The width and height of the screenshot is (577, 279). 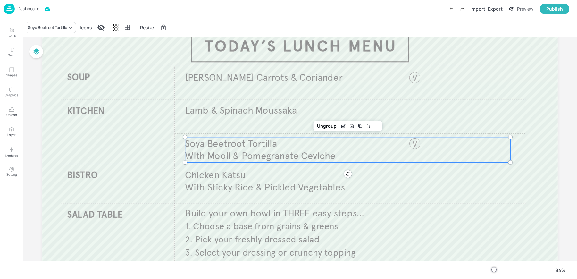 I want to click on div: Icons, so click(x=86, y=28).